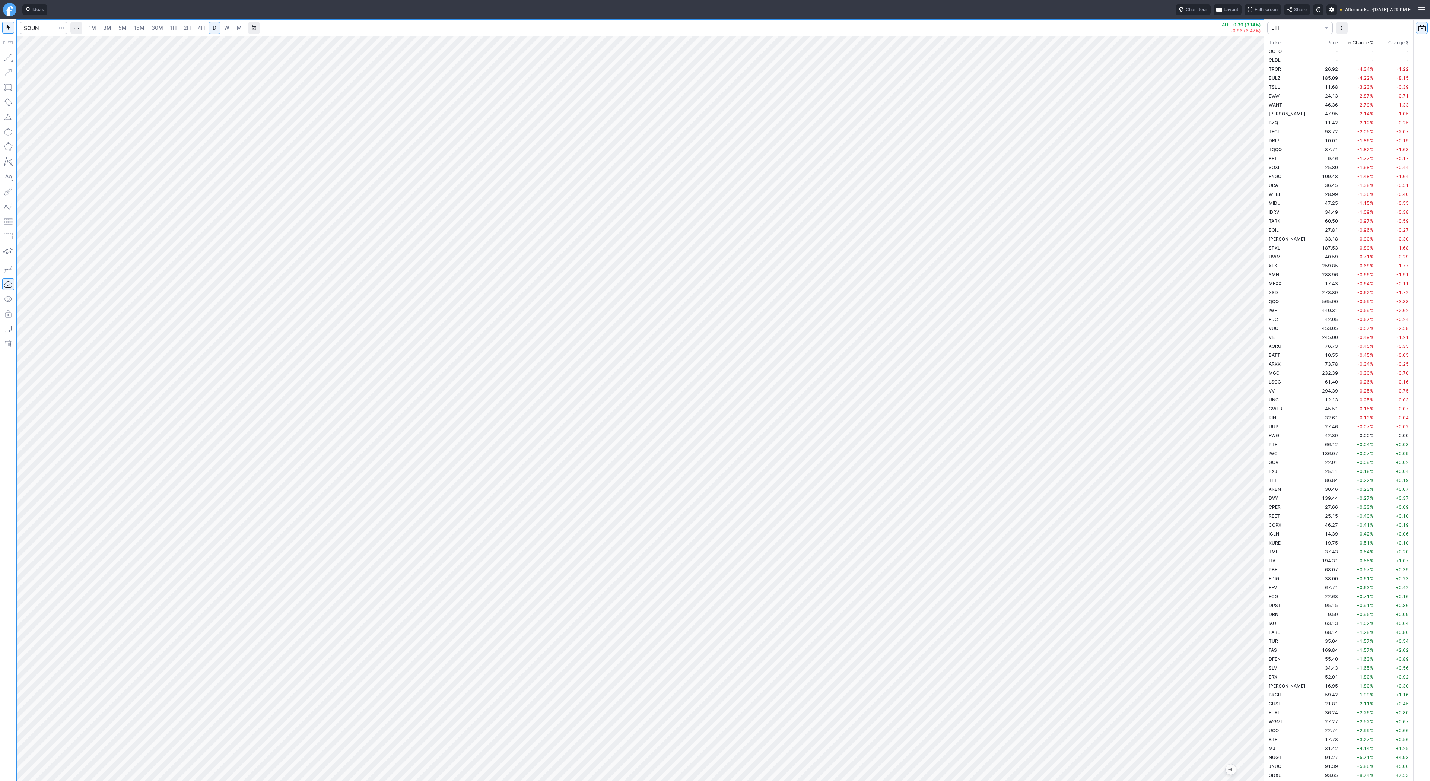  I want to click on button: Rectangle, so click(8, 87).